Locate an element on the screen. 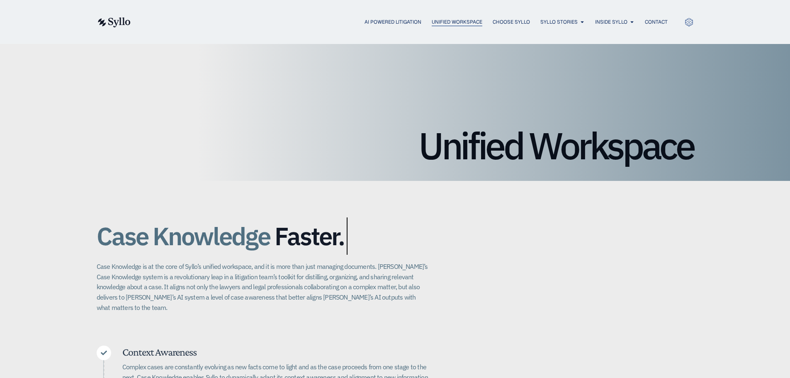  span: AI Powered Litigation is located at coordinates (393, 22).